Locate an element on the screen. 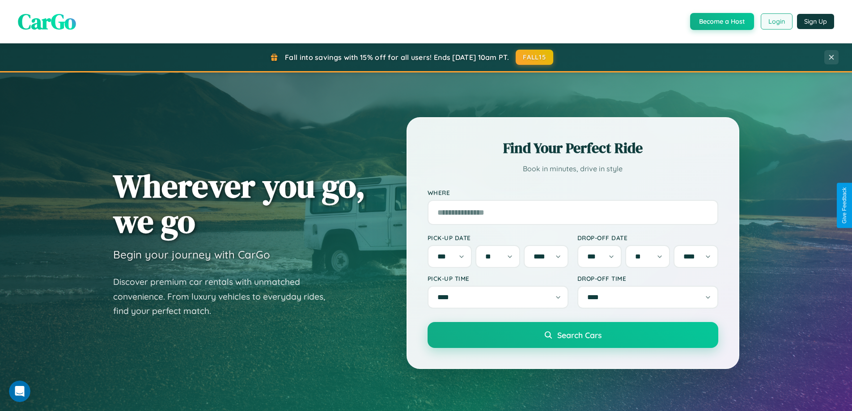 This screenshot has width=852, height=411. button: Login is located at coordinates (777, 21).